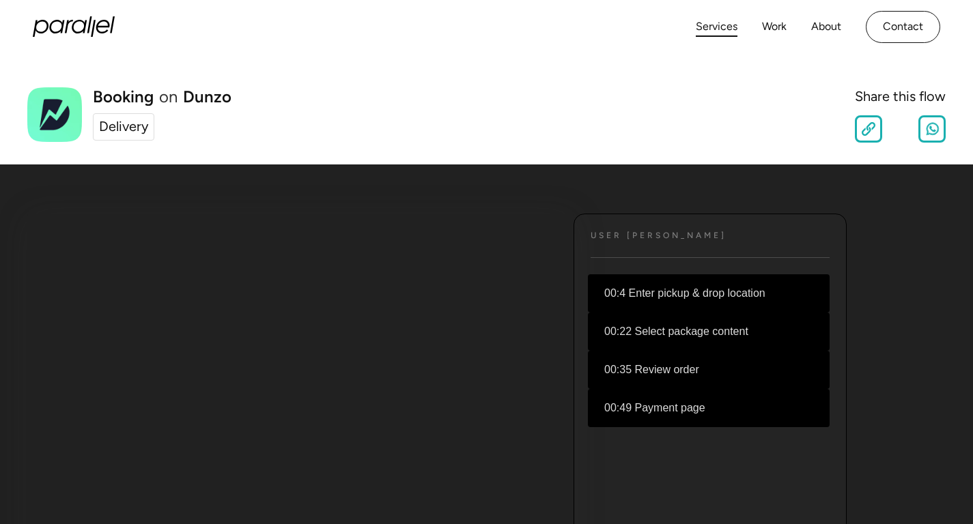 This screenshot has width=973, height=524. What do you see at coordinates (774, 27) in the screenshot?
I see `a: Work` at bounding box center [774, 27].